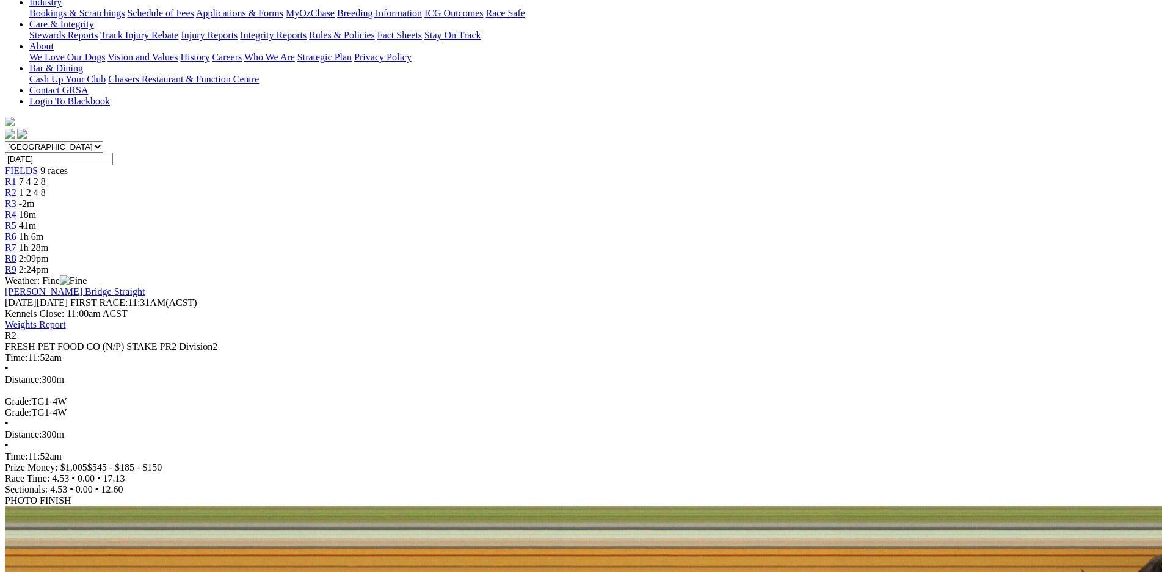  What do you see at coordinates (239, 13) in the screenshot?
I see `a: Applications & Forms` at bounding box center [239, 13].